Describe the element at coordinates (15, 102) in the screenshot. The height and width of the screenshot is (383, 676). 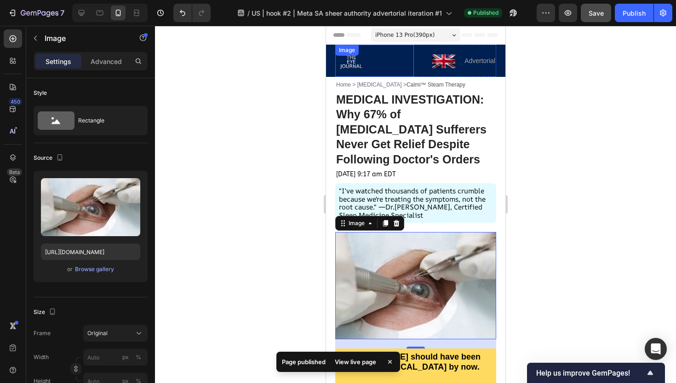
I see `div: 450` at that location.